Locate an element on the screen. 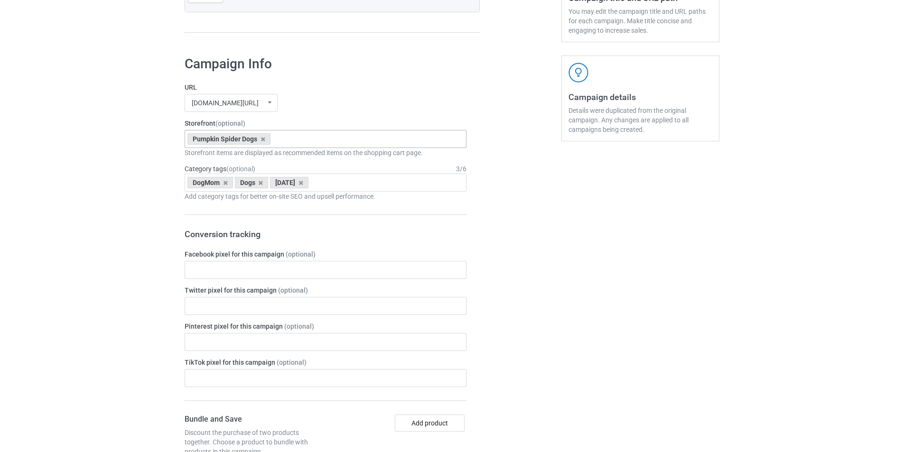 This screenshot has width=904, height=452. label: Category tags is located at coordinates (220, 169).